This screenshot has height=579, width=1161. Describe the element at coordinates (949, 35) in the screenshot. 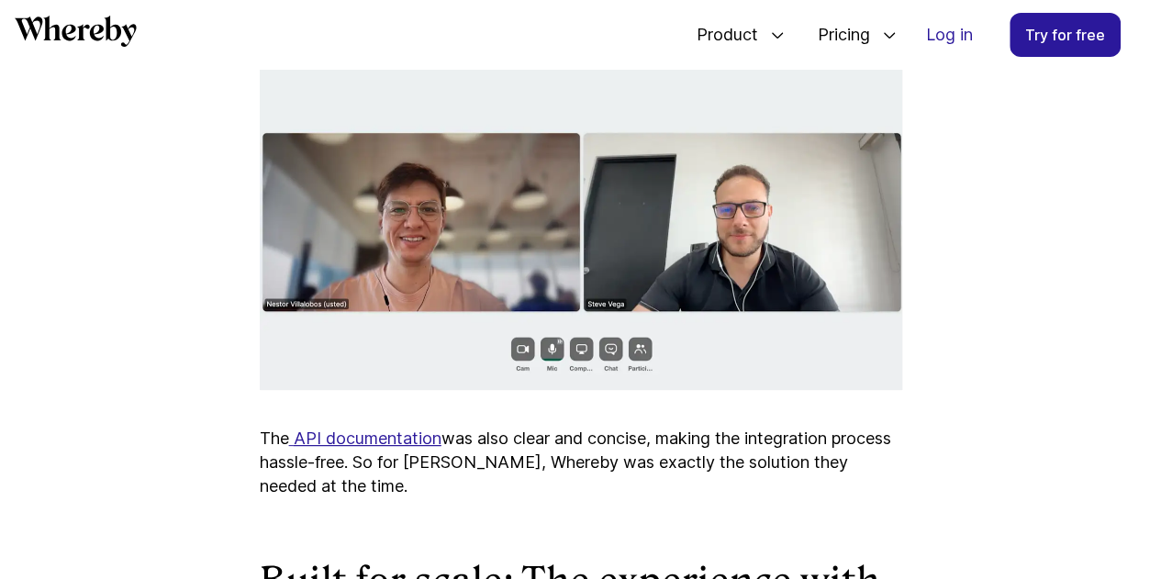

I see `a: Log in` at that location.